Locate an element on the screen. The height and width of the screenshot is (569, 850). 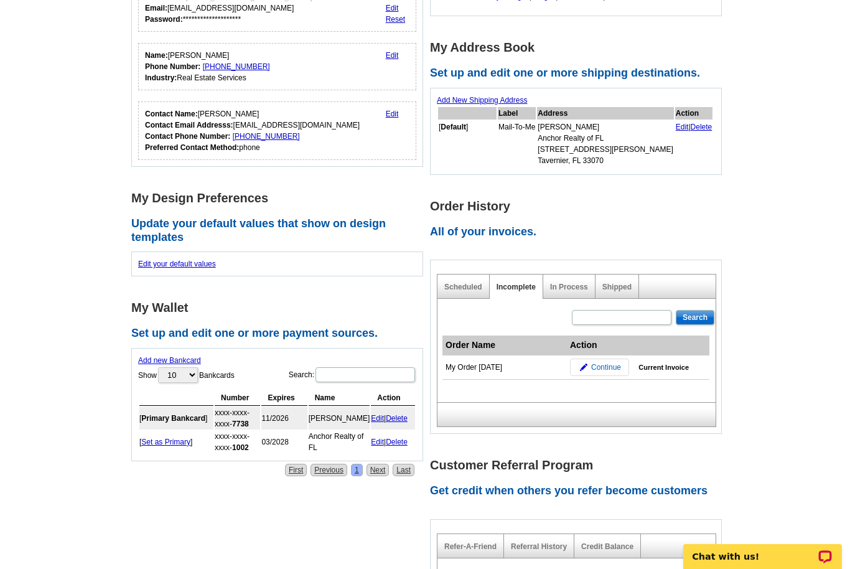
a: Scheduled is located at coordinates (463, 287).